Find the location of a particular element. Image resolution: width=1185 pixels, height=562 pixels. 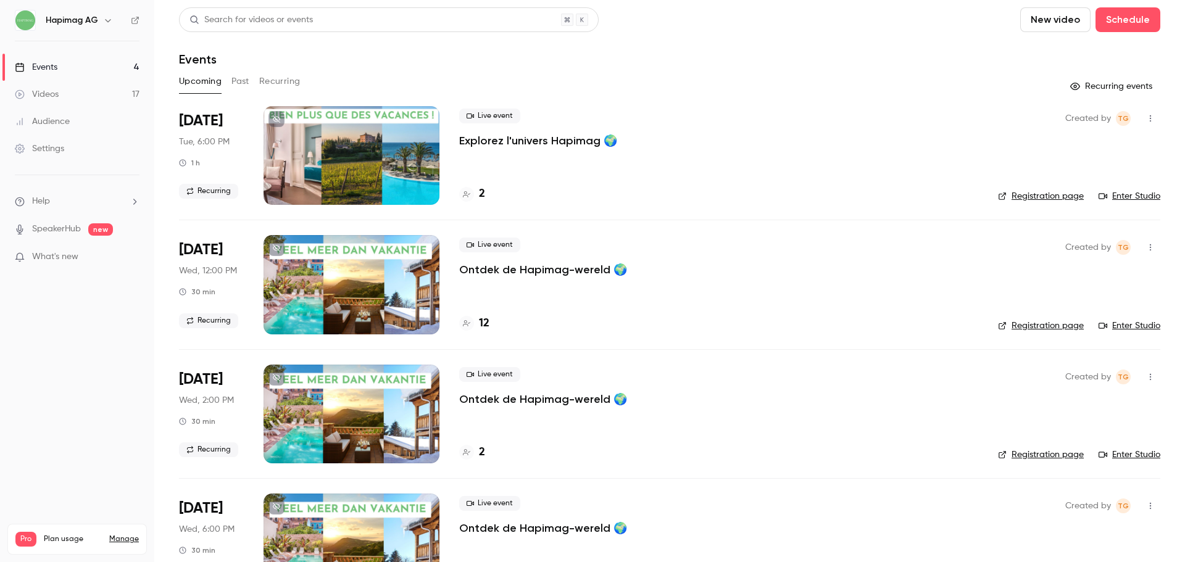

span: Wed, 6:00 PM is located at coordinates (207, 530).